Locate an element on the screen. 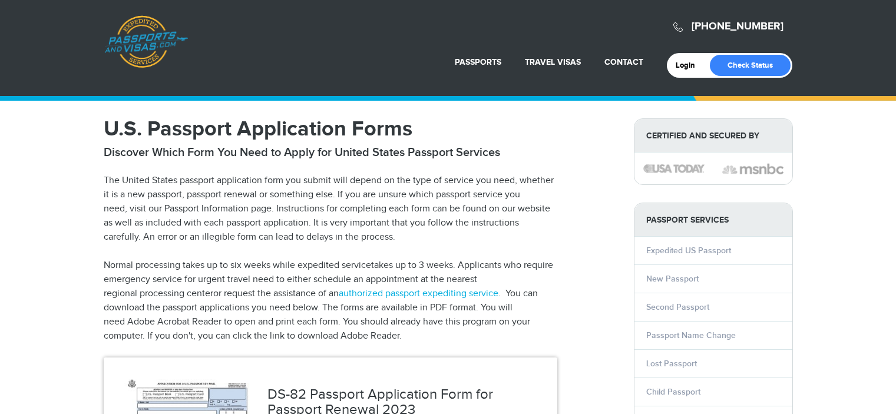  h1: U.S. Passport Application Forms is located at coordinates (331, 129).